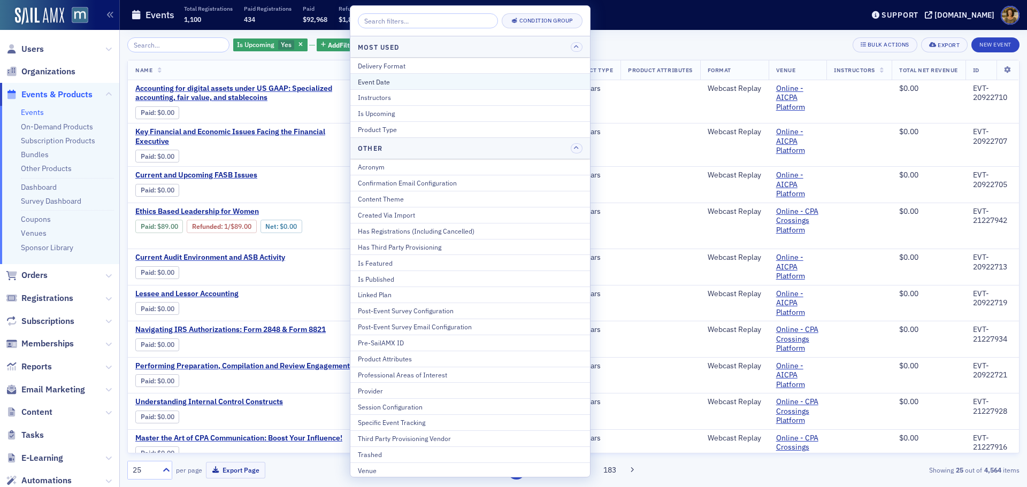 This screenshot has width=1027, height=487. What do you see at coordinates (470, 129) in the screenshot?
I see `div: Product Type` at bounding box center [470, 129].